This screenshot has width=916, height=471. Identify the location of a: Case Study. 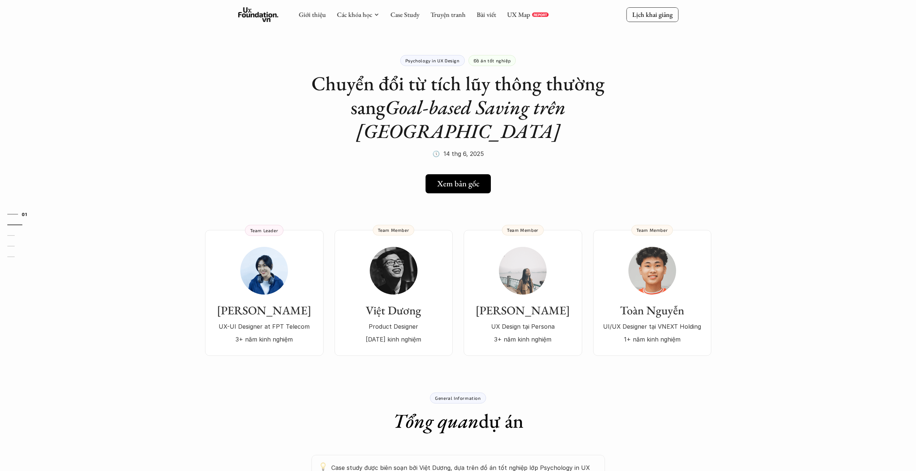
(405, 14).